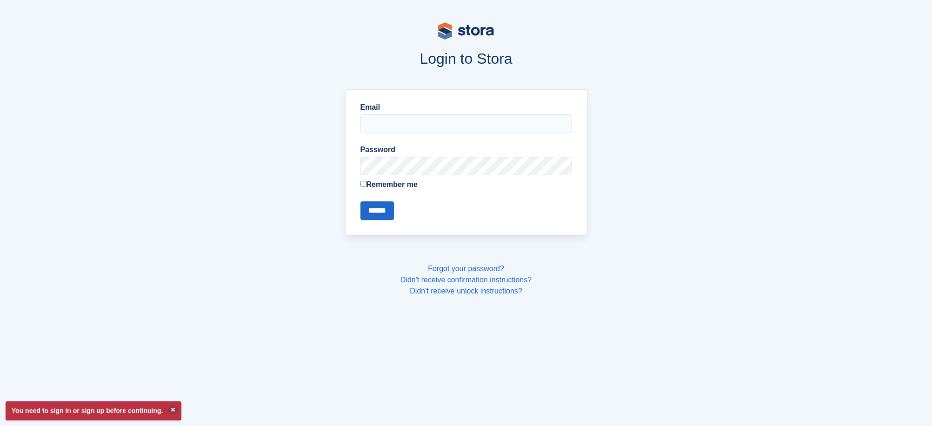 The height and width of the screenshot is (426, 932). What do you see at coordinates (466, 59) in the screenshot?
I see `h1: Login to Stora` at bounding box center [466, 59].